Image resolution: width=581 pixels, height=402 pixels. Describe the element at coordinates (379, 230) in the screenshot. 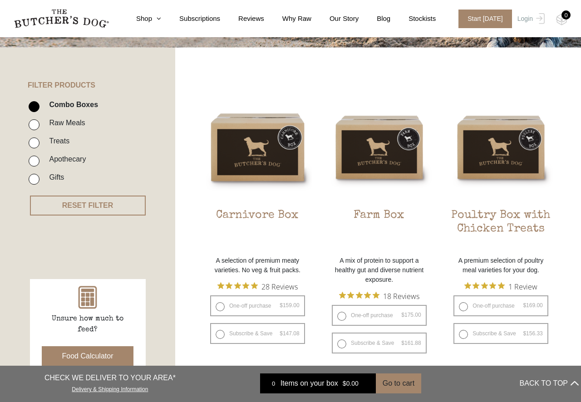

I see `h2: Farm Box` at that location.